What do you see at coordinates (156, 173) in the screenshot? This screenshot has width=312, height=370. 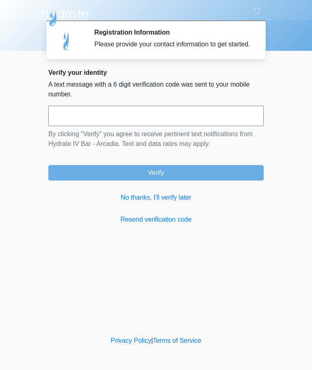 I see `button: Verify` at bounding box center [156, 173].